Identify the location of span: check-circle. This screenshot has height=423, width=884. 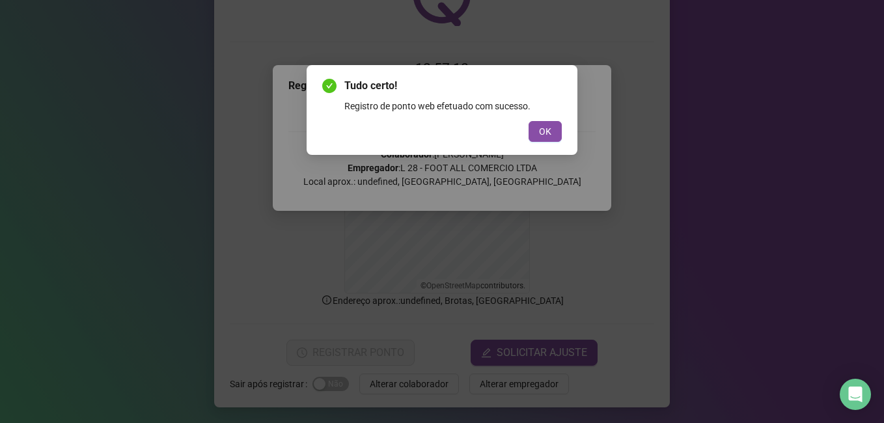
(329, 86).